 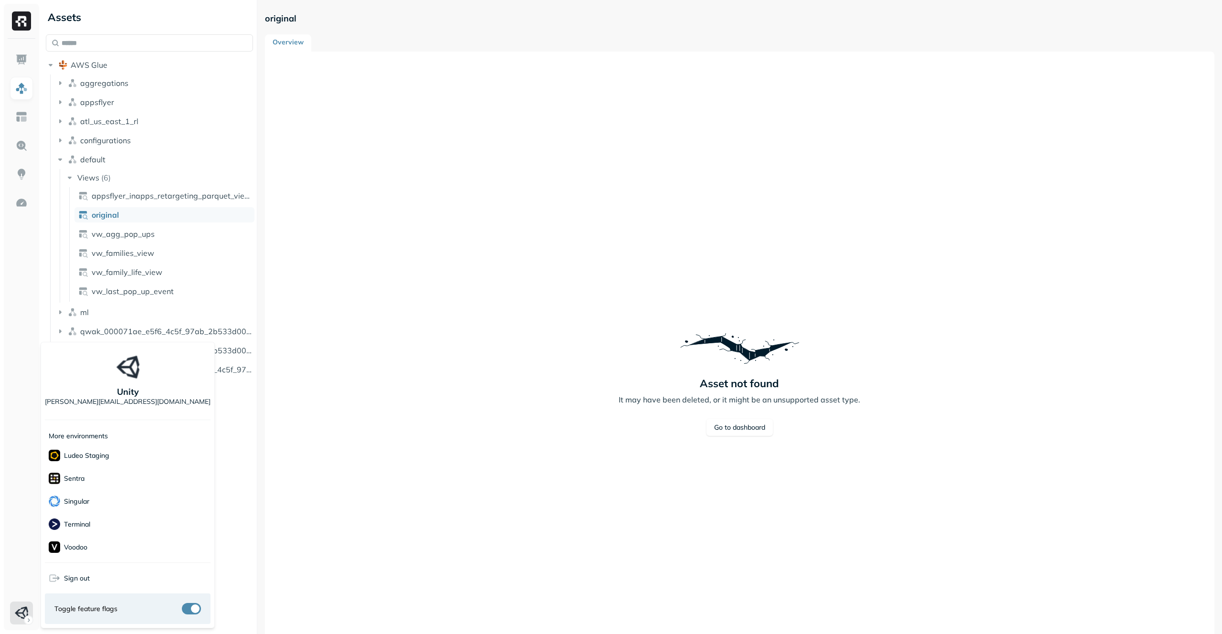 I want to click on p: Voodoo, so click(x=75, y=547).